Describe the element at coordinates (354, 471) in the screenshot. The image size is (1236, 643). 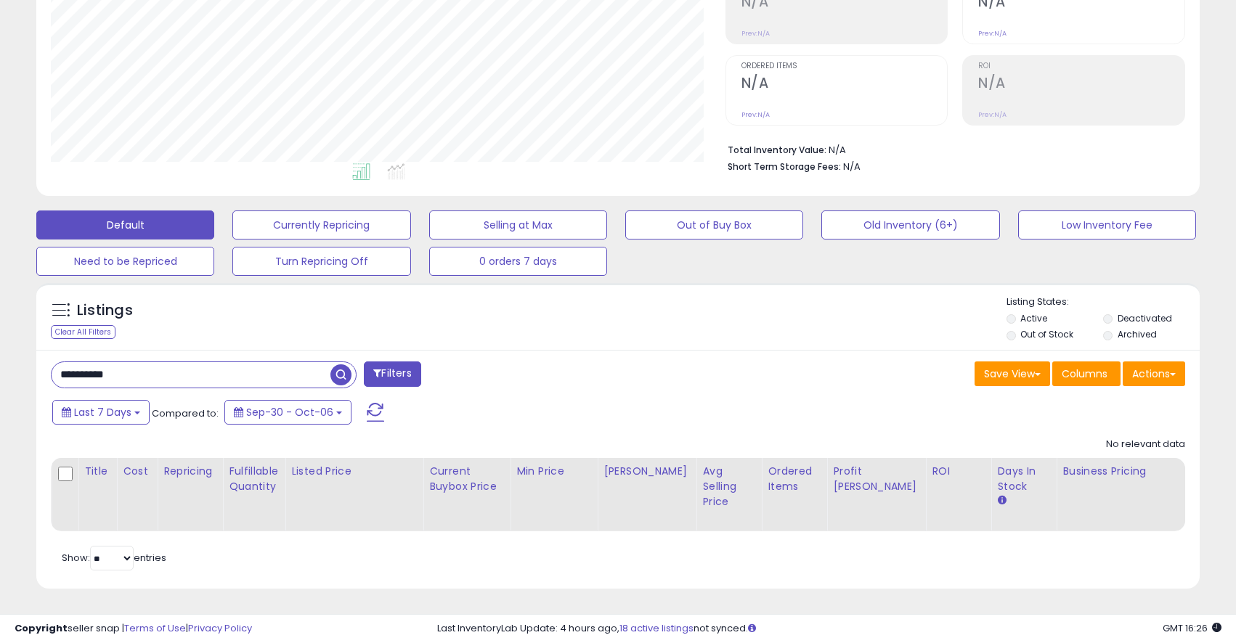
I see `div: Listed Price` at that location.